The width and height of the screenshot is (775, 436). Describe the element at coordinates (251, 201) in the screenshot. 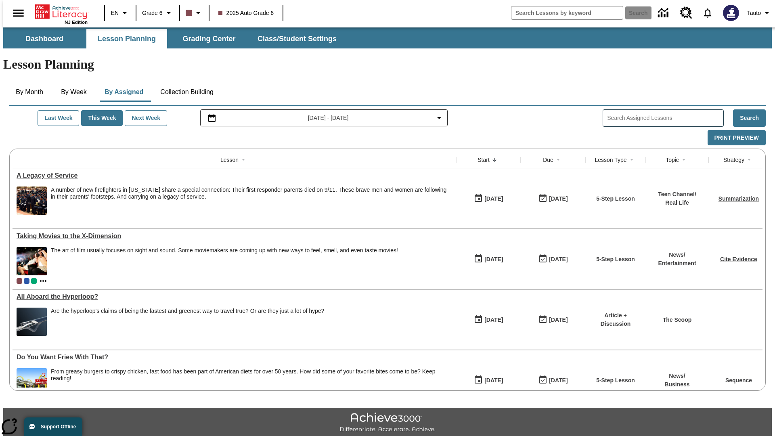

I see `span: A number of new firefighters in New York share a special connection: Their first responder parent...` at that location.